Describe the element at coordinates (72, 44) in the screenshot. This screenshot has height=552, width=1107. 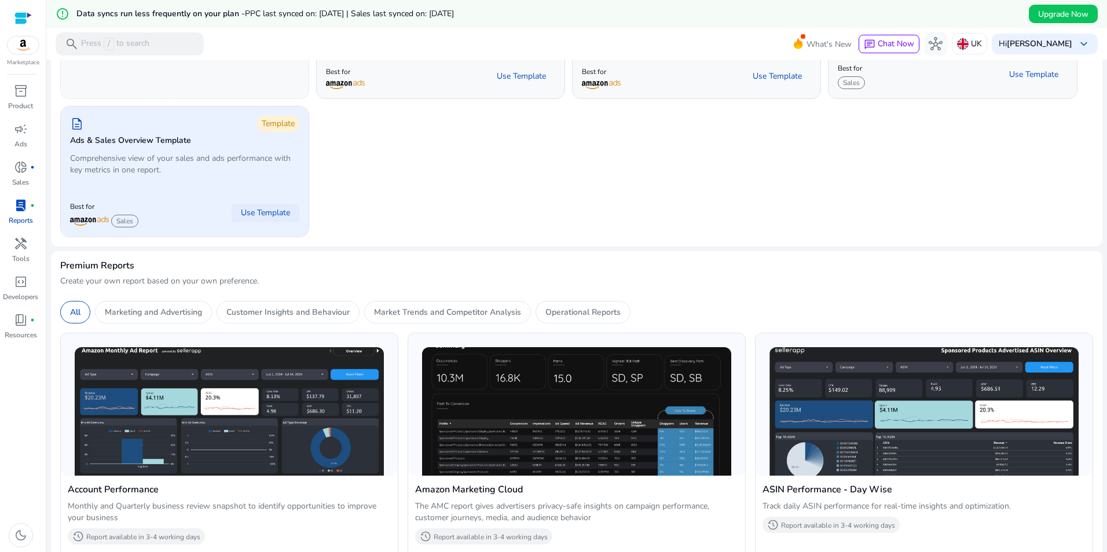
I see `span: search` at that location.